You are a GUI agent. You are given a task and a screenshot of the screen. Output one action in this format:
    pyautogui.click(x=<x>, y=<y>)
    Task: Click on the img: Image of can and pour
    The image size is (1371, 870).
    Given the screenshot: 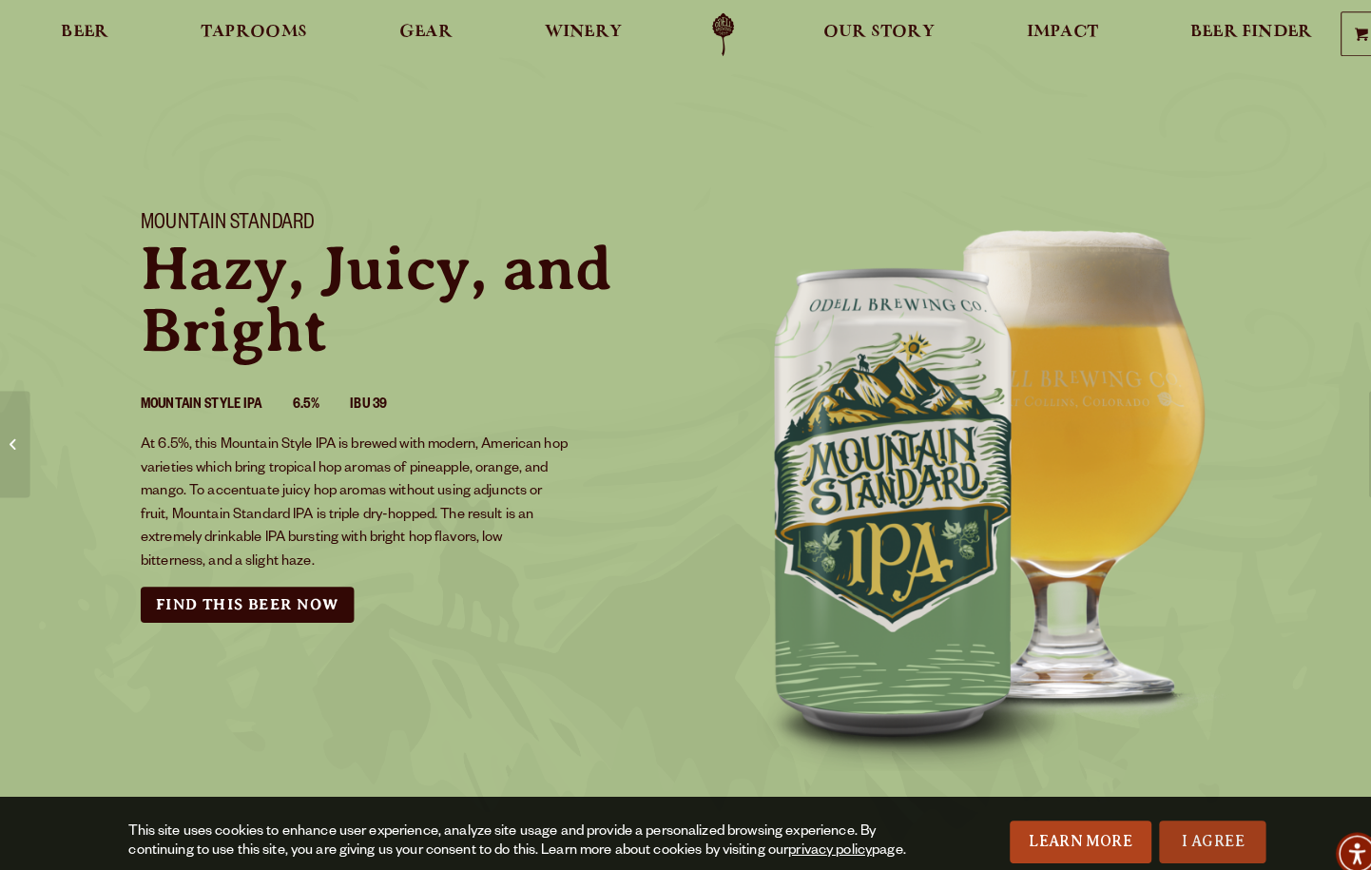 What is the action you would take?
    pyautogui.click(x=971, y=471)
    